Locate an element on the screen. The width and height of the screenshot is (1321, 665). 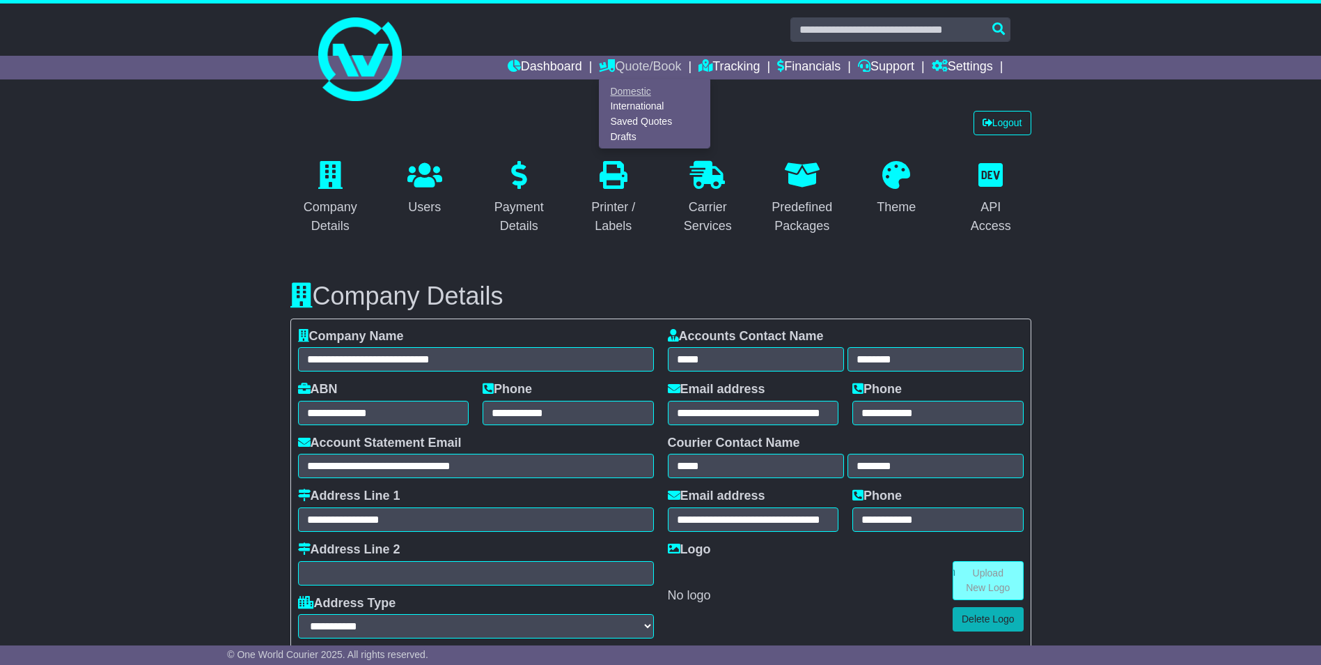
label: Address Line 1 is located at coordinates (349, 496).